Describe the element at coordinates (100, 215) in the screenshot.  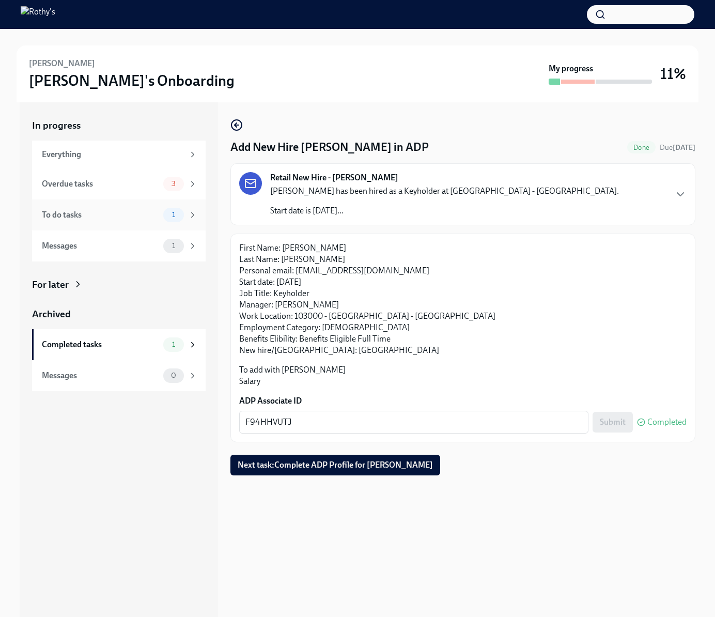
I see `div: To do tasks` at that location.